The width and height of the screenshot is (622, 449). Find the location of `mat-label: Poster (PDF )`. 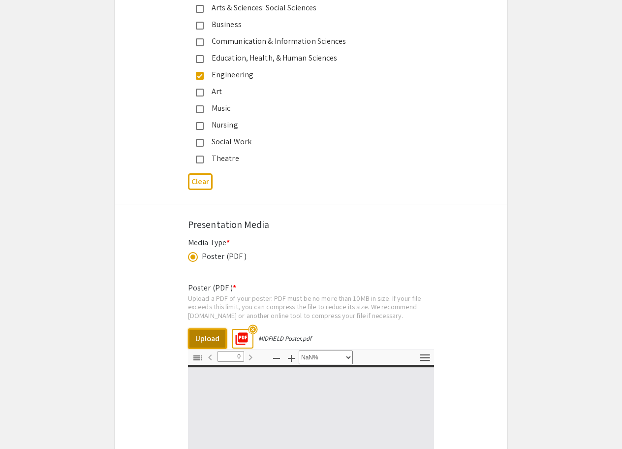

mat-label: Poster (PDF ) is located at coordinates (212, 287).